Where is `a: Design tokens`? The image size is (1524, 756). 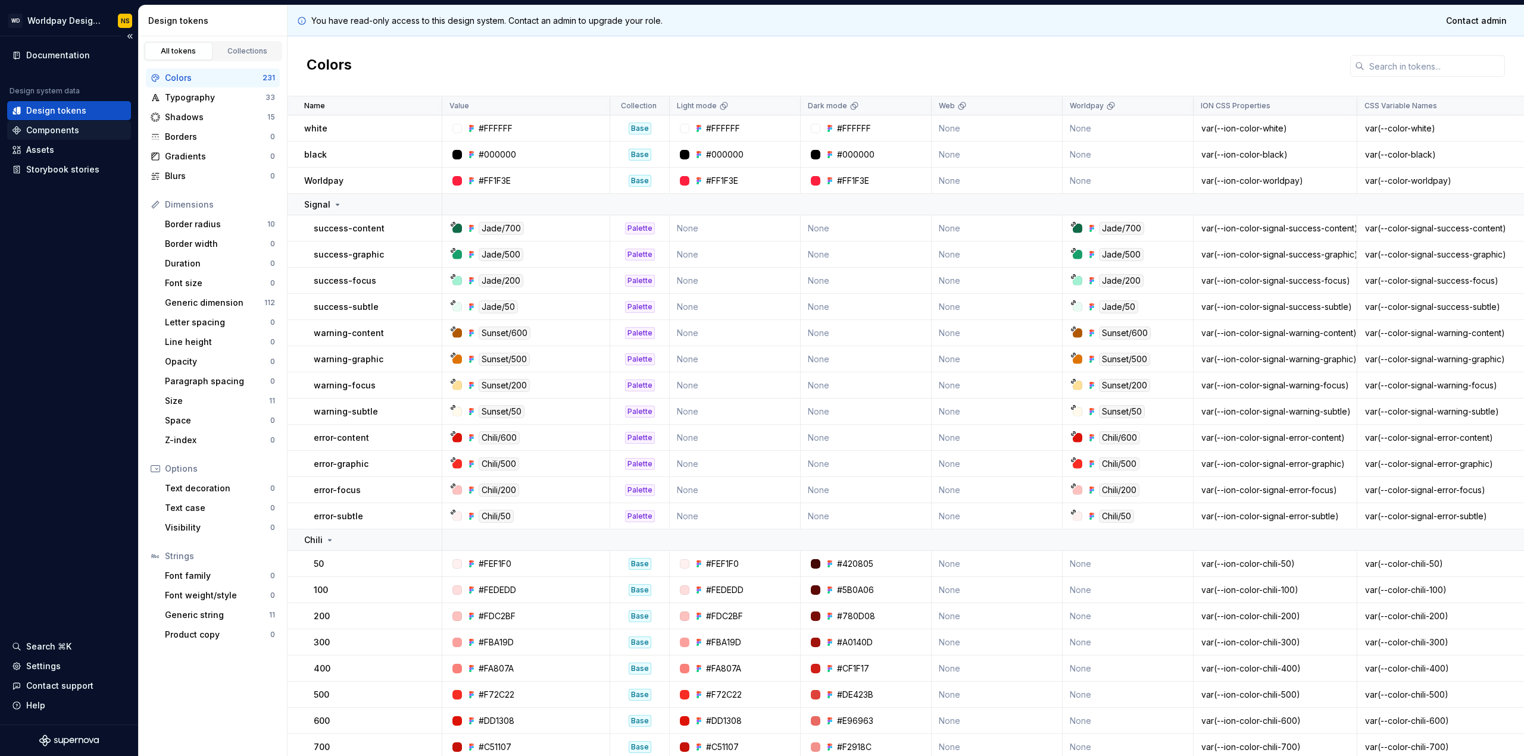
a: Design tokens is located at coordinates (69, 111).